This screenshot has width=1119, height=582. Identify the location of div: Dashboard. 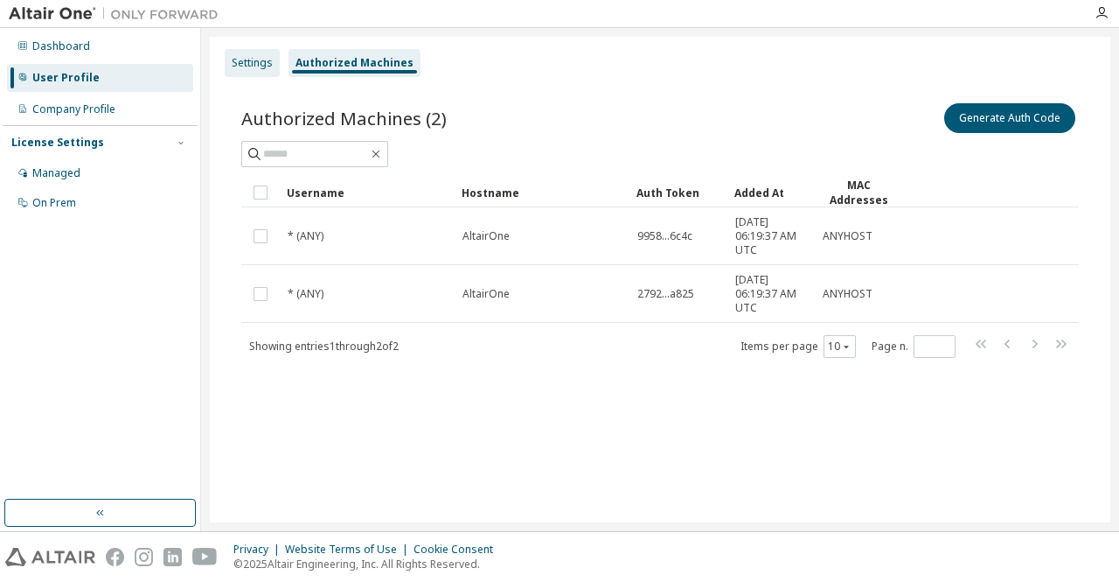
(61, 46).